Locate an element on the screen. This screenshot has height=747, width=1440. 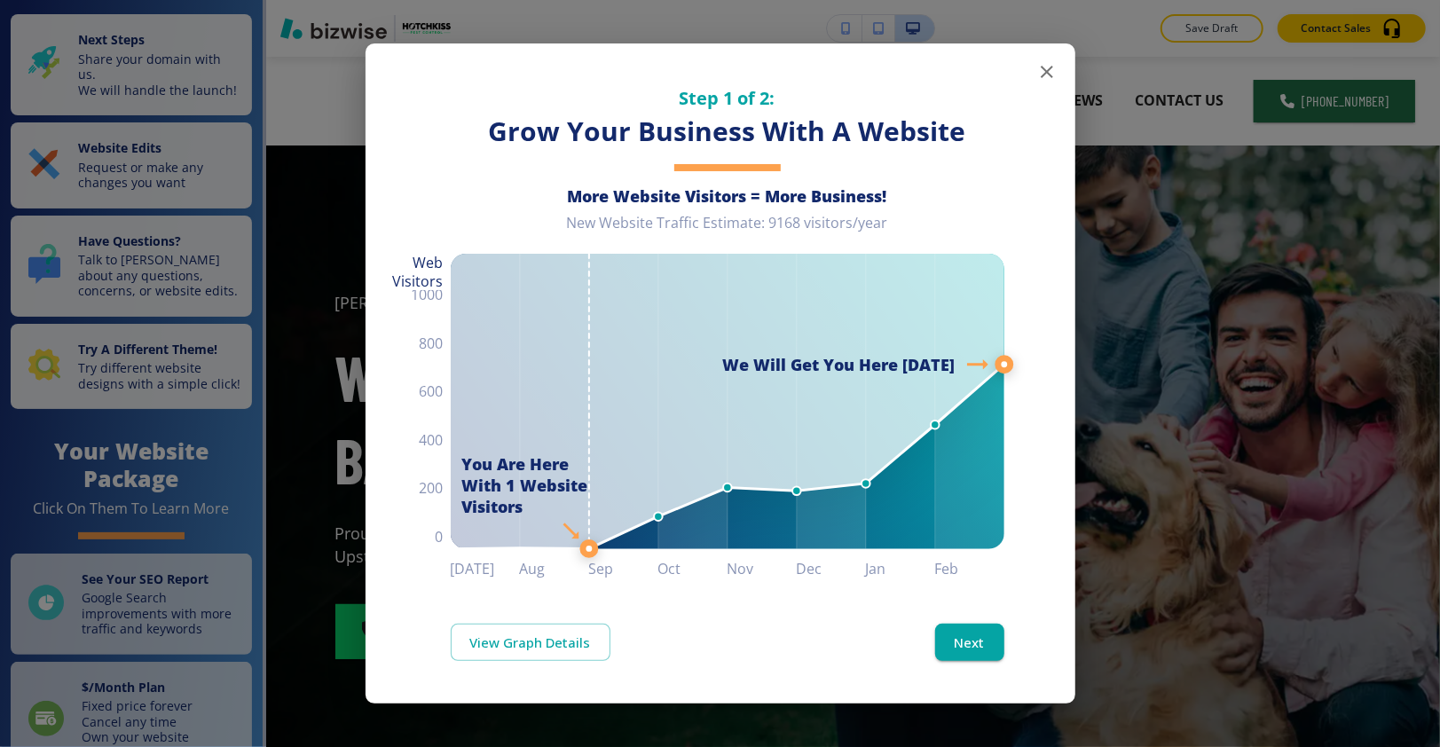
h6: Nov is located at coordinates (762, 569).